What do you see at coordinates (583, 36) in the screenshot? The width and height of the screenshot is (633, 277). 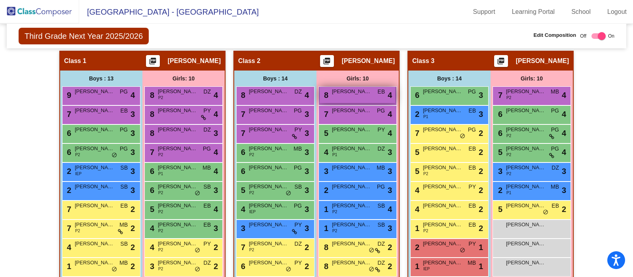 I see `span: Off` at bounding box center [583, 36].